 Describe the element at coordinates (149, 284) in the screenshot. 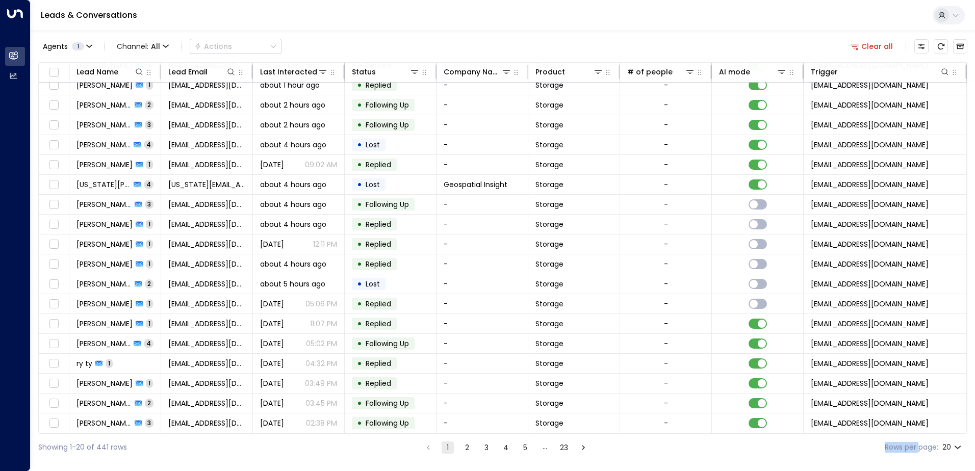

I see `span: 2` at that location.